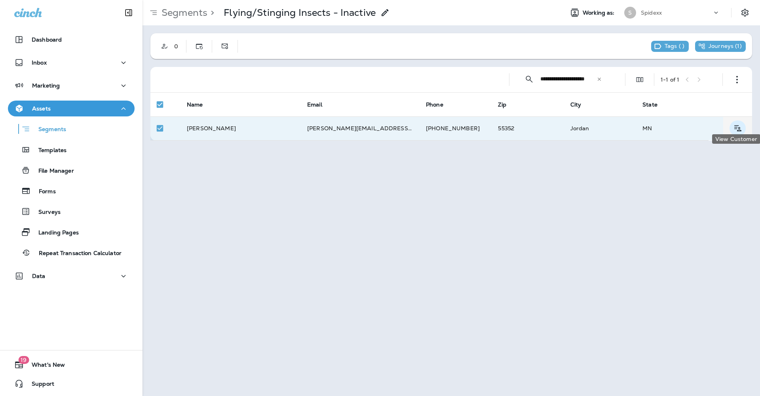 This screenshot has width=760, height=396. What do you see at coordinates (46, 86) in the screenshot?
I see `p: Marketing` at bounding box center [46, 86].